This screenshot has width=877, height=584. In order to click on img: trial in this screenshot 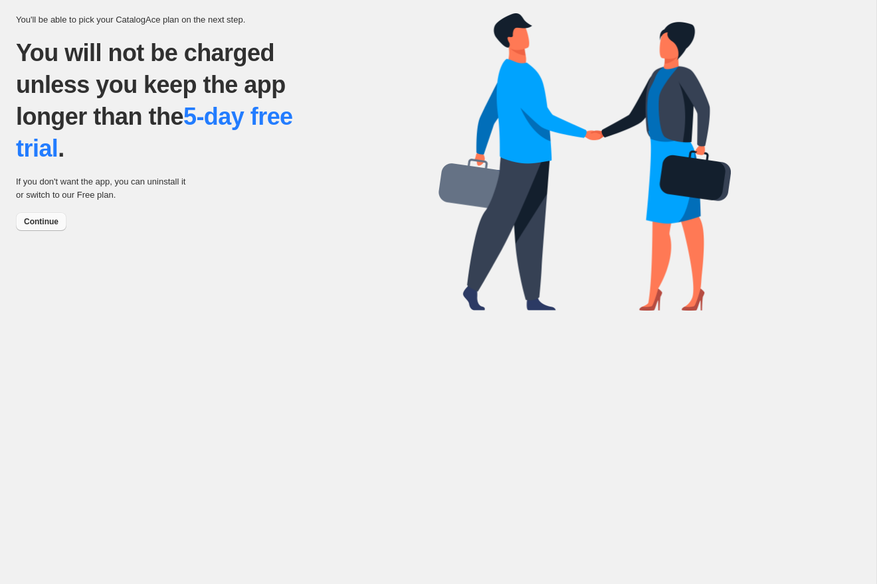, I will do `click(584, 162)`.